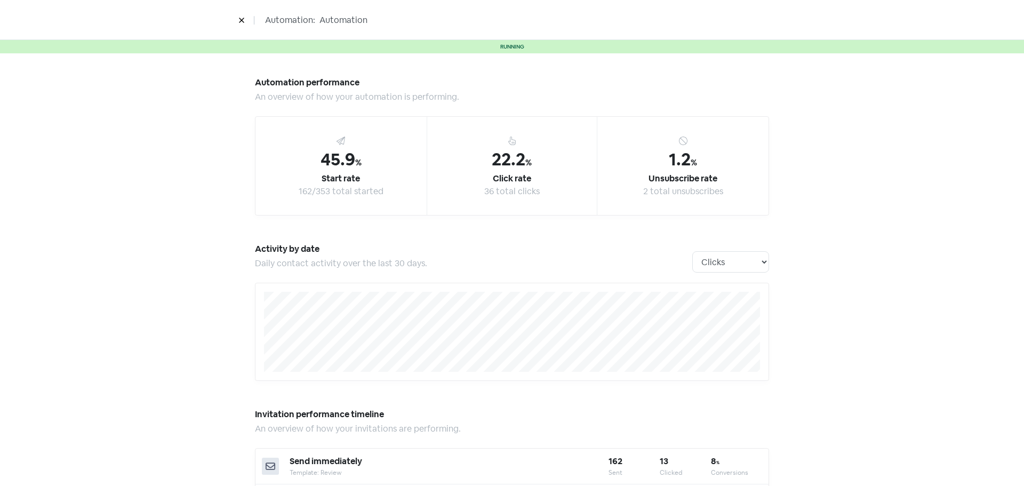 The width and height of the screenshot is (1024, 486). Describe the element at coordinates (449, 472) in the screenshot. I see `div: Template: Review` at that location.